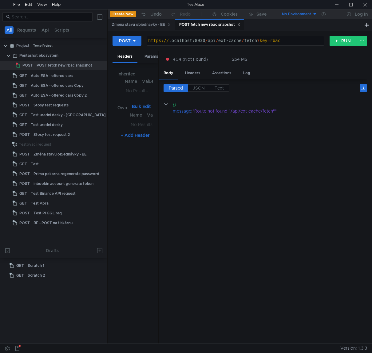 The height and width of the screenshot is (353, 372). Describe the element at coordinates (52, 135) in the screenshot. I see `div: Stosy test request 2` at that location.